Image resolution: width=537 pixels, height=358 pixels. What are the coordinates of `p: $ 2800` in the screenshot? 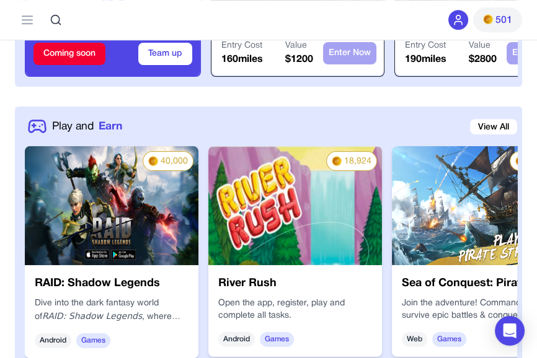 It's located at (482, 59).